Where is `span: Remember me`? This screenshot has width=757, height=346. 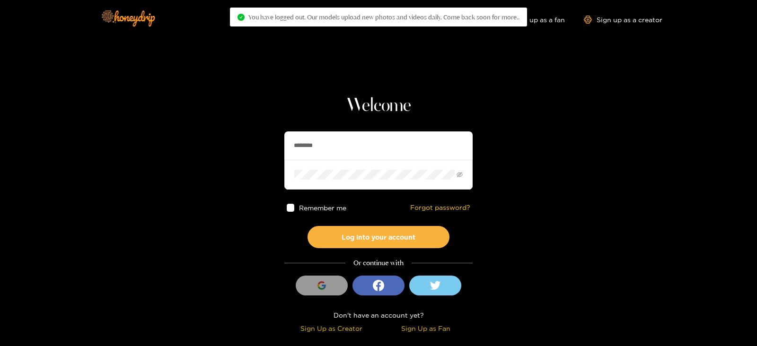
span: Remember me is located at coordinates (323, 208).